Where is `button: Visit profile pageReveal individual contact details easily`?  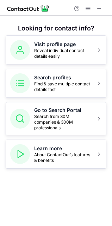 button: Visit profile pageReveal individual contact details easily is located at coordinates (56, 50).